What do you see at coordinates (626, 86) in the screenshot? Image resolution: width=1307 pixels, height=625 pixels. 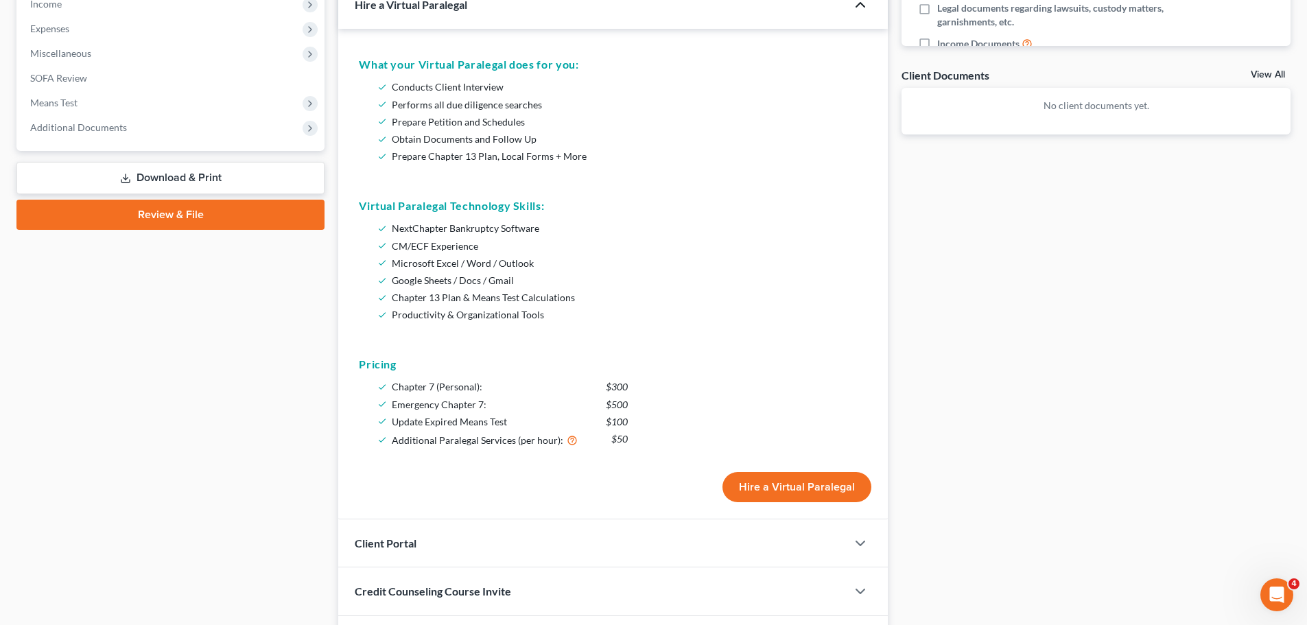 I see `li: Conducts Client Interview` at bounding box center [626, 86].